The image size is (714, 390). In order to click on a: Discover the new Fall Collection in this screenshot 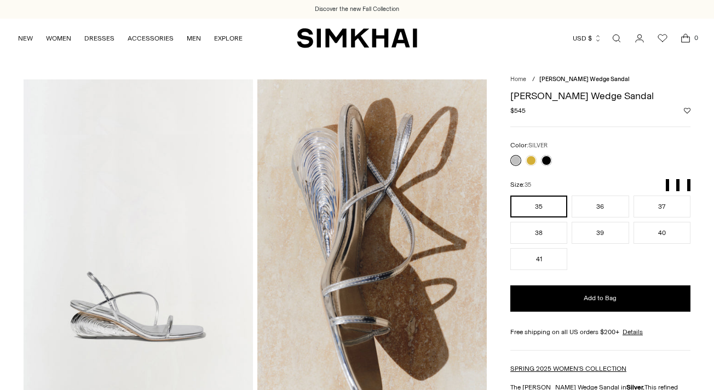, I will do `click(357, 9)`.